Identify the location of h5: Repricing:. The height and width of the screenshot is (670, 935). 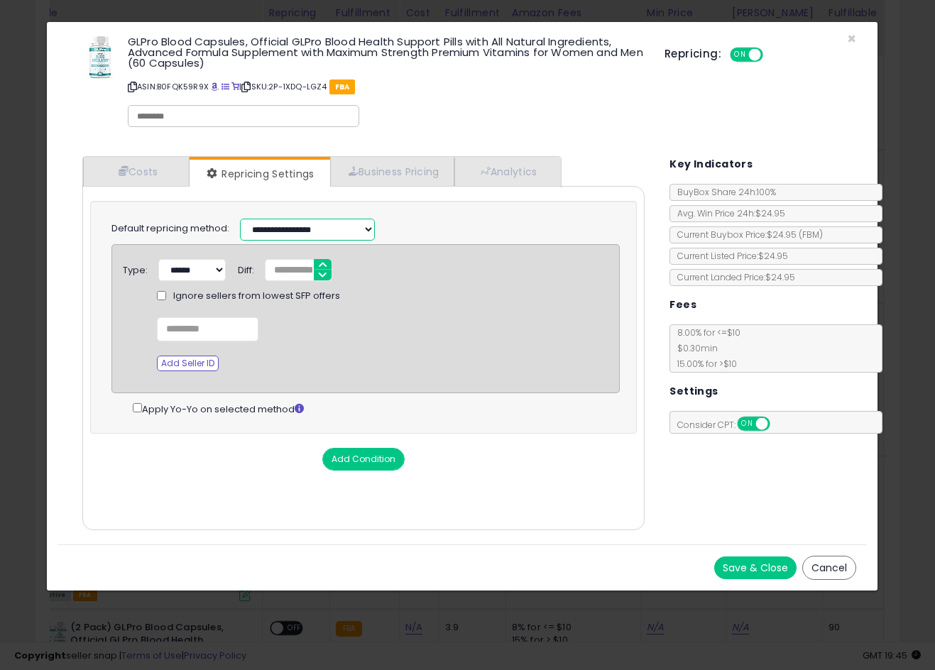
(693, 54).